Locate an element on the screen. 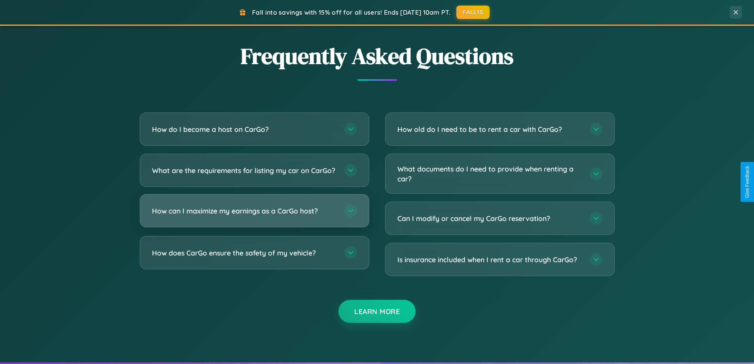 The width and height of the screenshot is (754, 364). h3: What are the requirements for listing my car on CarGo? is located at coordinates (244, 170).